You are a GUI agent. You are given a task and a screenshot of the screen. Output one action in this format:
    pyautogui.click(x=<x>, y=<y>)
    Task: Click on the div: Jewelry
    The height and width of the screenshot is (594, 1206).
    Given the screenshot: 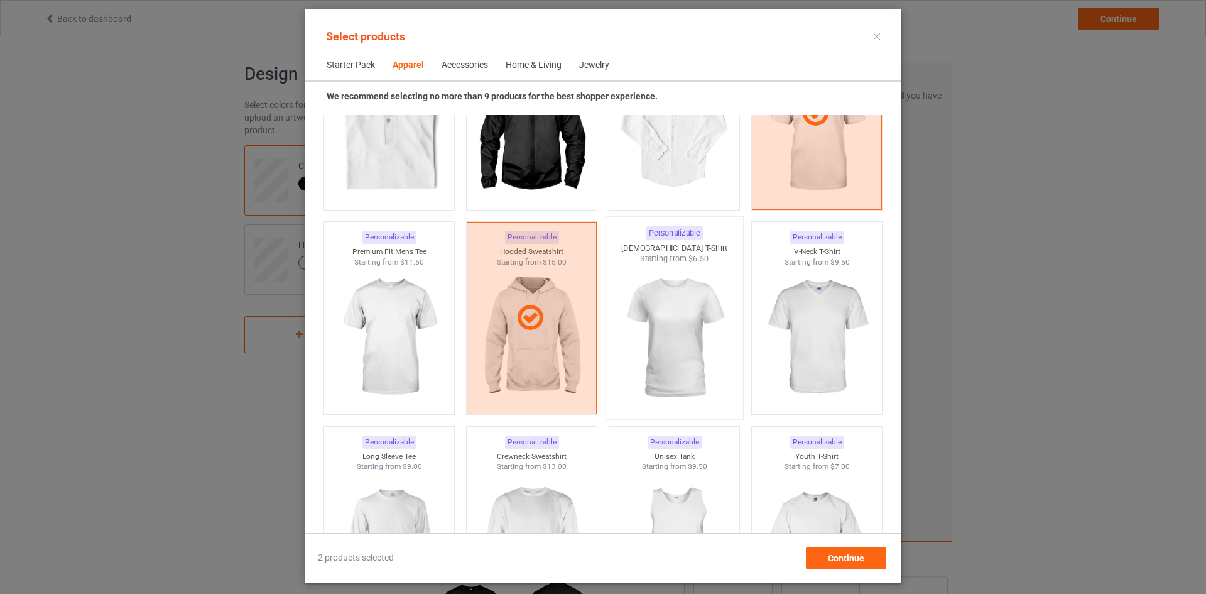 What is the action you would take?
    pyautogui.click(x=594, y=65)
    